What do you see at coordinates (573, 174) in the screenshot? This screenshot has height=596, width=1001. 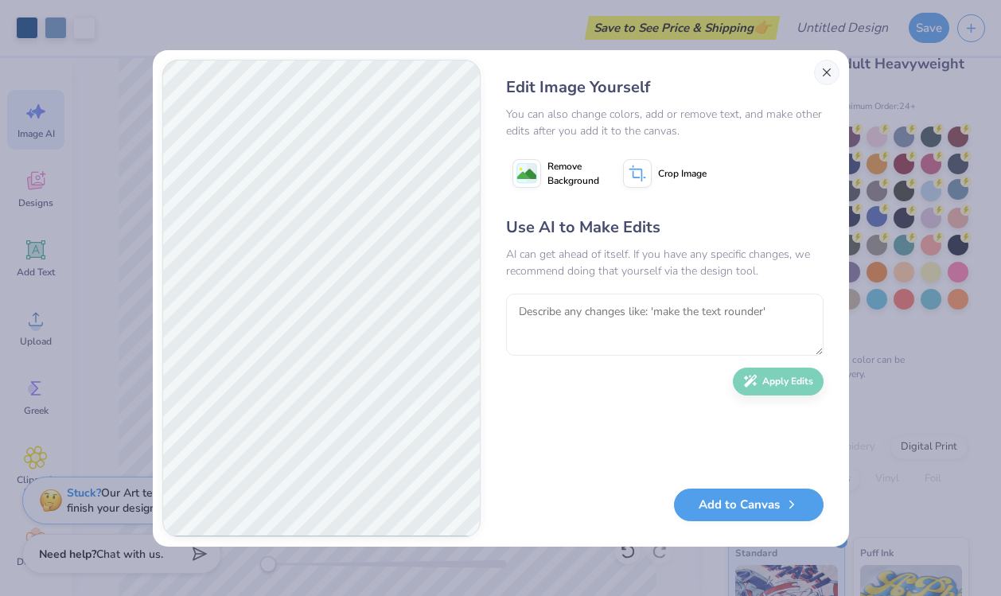 I see `span: Remove Background` at bounding box center [573, 174].